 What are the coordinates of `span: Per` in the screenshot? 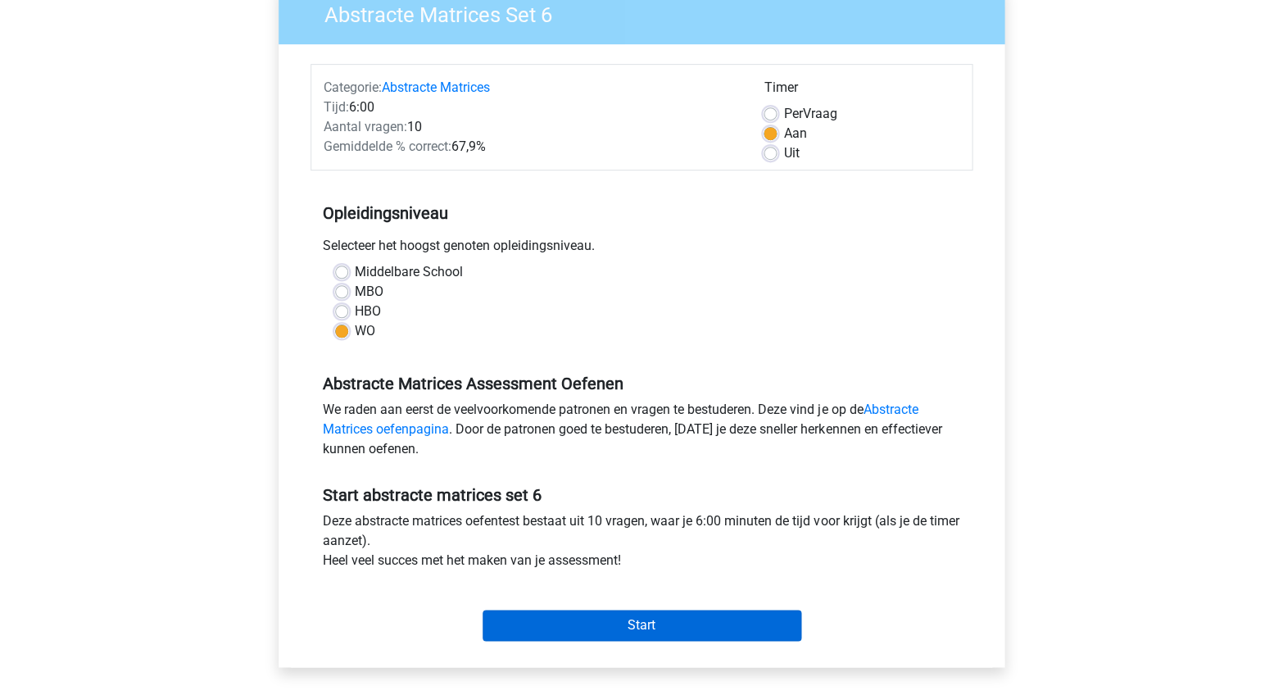 It's located at (792, 113).